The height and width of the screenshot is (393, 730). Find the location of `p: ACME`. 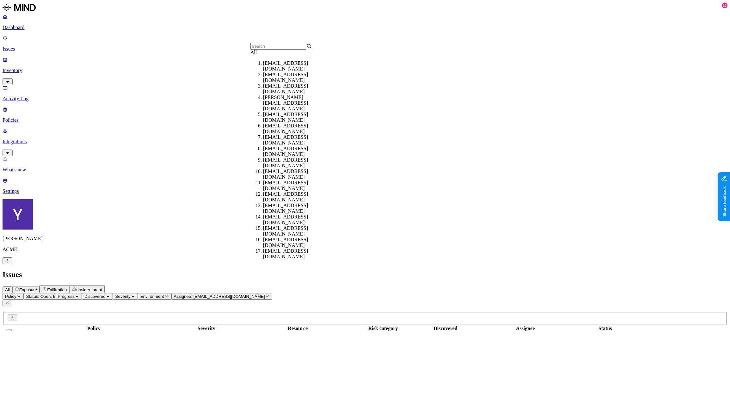

p: ACME is located at coordinates (365, 249).